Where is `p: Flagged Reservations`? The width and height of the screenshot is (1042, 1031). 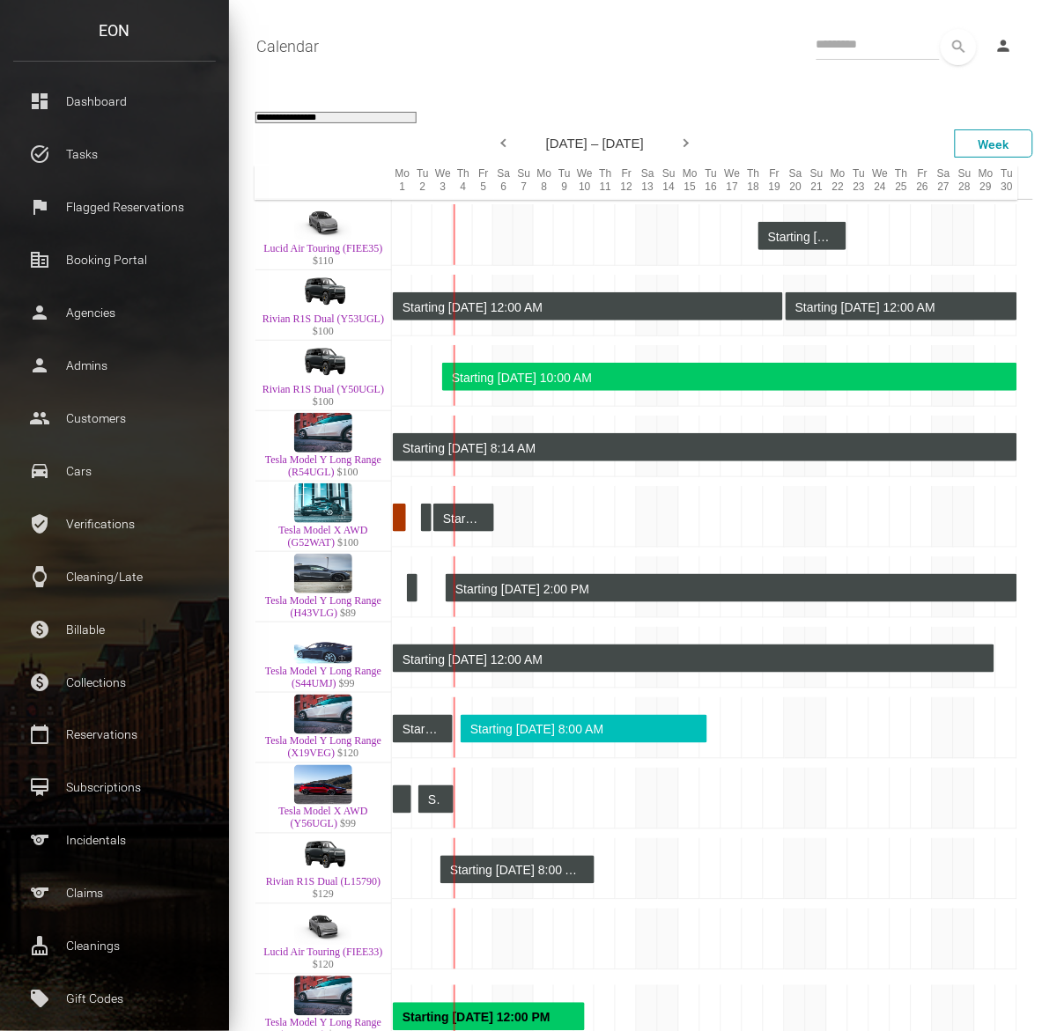 p: Flagged Reservations is located at coordinates (115, 207).